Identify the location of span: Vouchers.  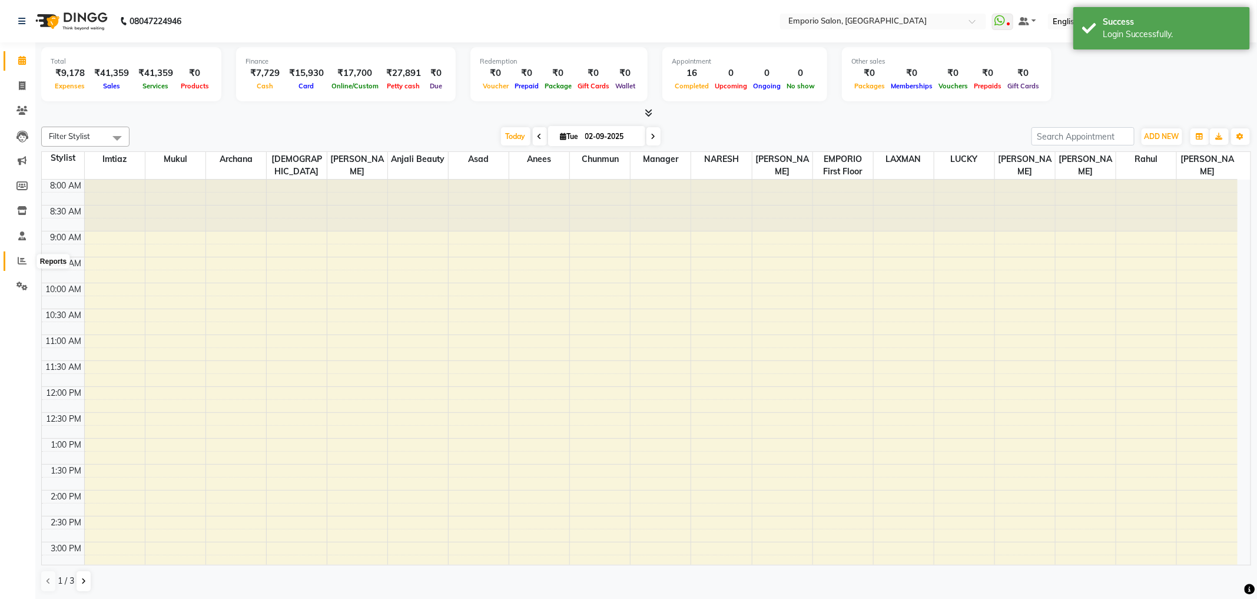
(953, 86).